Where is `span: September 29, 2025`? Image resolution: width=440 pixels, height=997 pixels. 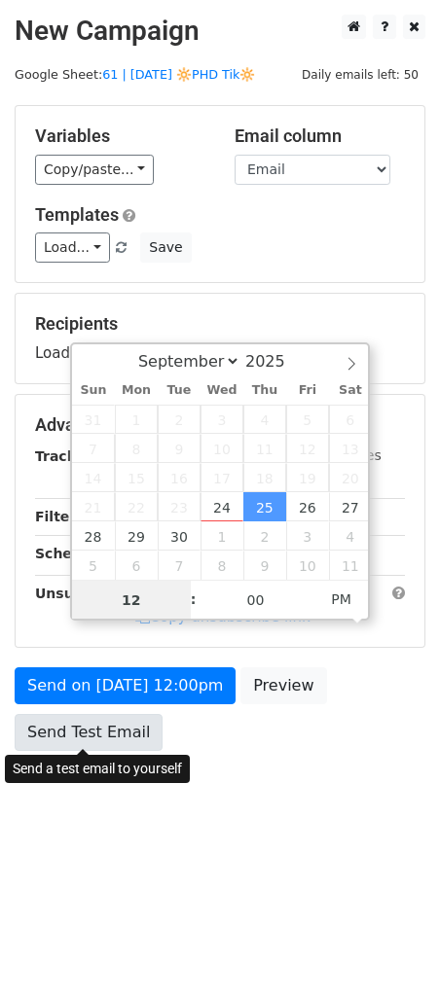 span: September 29, 2025 is located at coordinates (136, 536).